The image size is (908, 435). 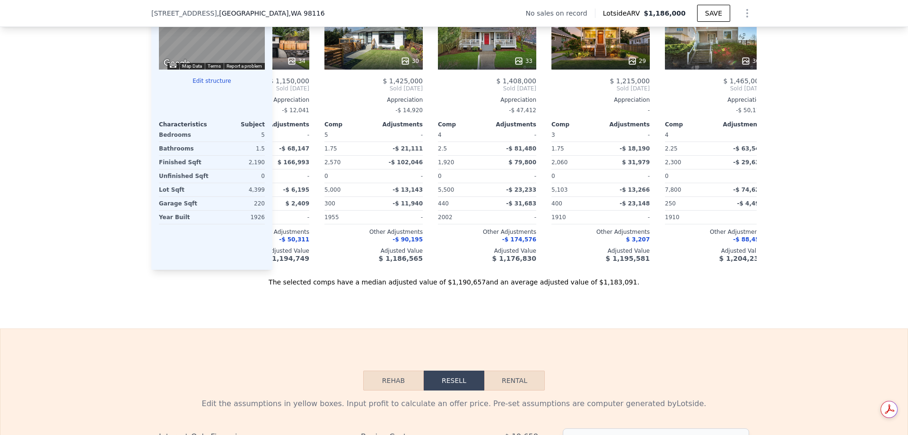 What do you see at coordinates (523, 61) in the screenshot?
I see `div: 33` at bounding box center [523, 61].